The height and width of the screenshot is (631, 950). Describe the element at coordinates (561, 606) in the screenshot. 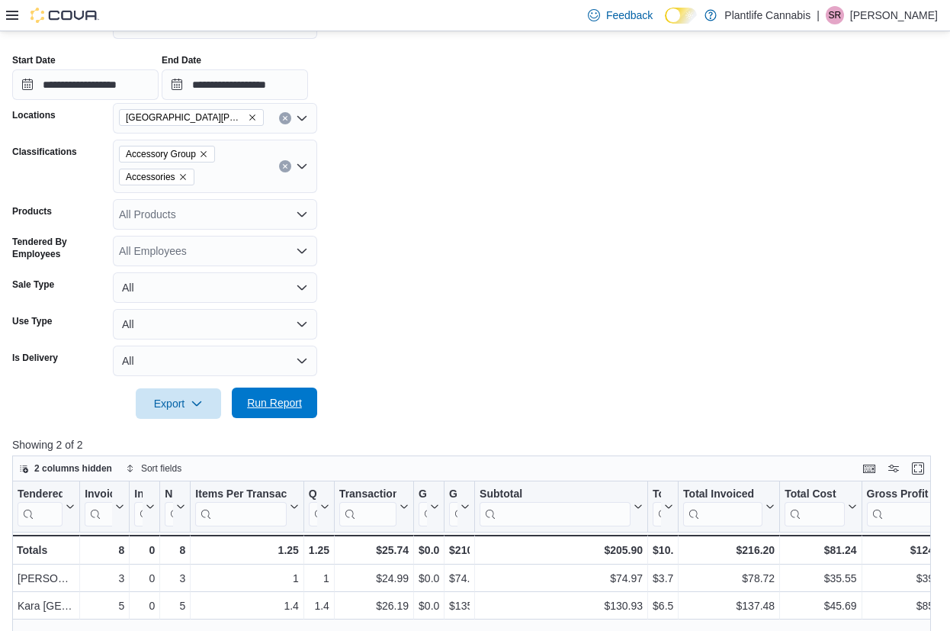

I see `div: $130.93` at that location.